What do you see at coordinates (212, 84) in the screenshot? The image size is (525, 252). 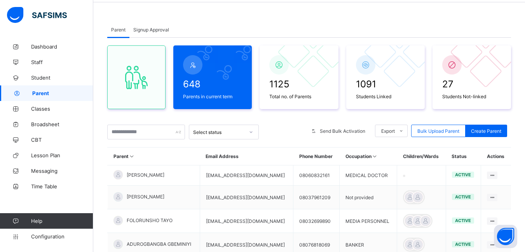 I see `span: 648` at bounding box center [212, 84].